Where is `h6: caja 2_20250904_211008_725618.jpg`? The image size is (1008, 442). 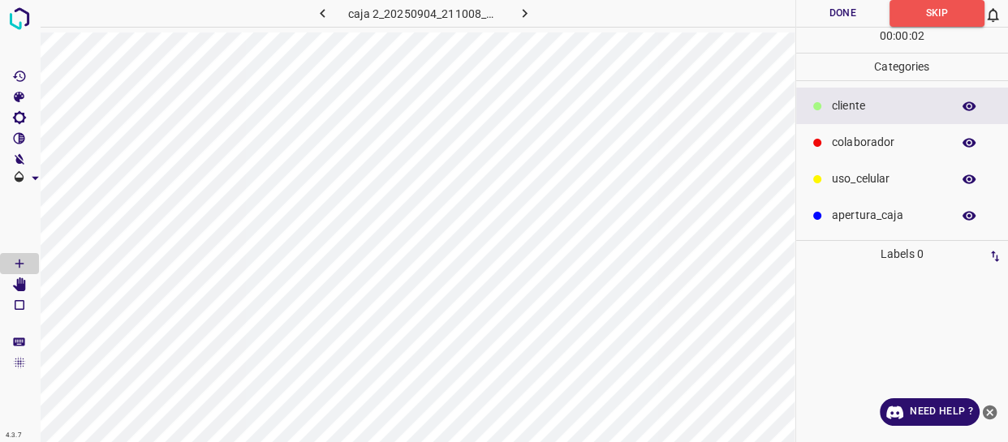 h6: caja 2_20250904_211008_725618.jpg is located at coordinates (423, 15).